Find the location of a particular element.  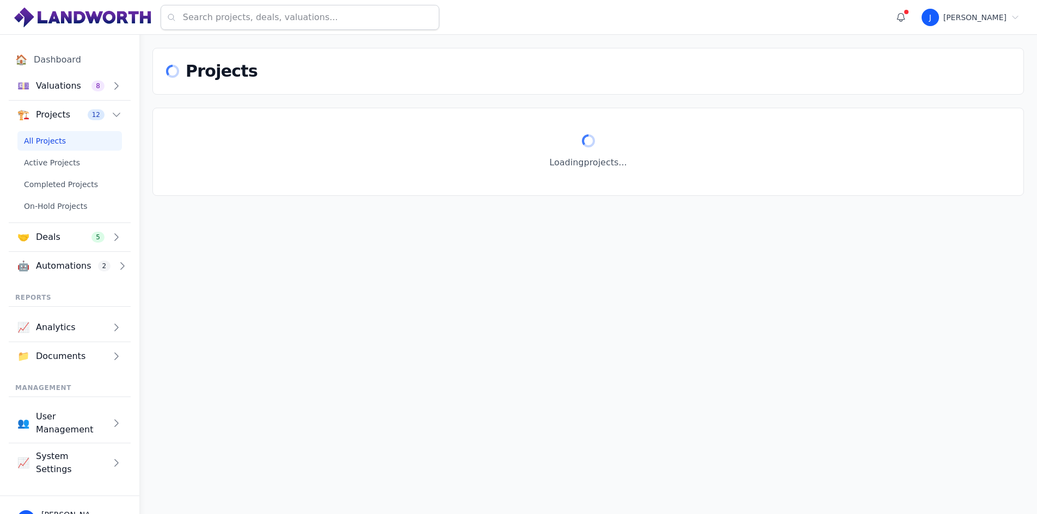

span: 2 is located at coordinates (104, 266).